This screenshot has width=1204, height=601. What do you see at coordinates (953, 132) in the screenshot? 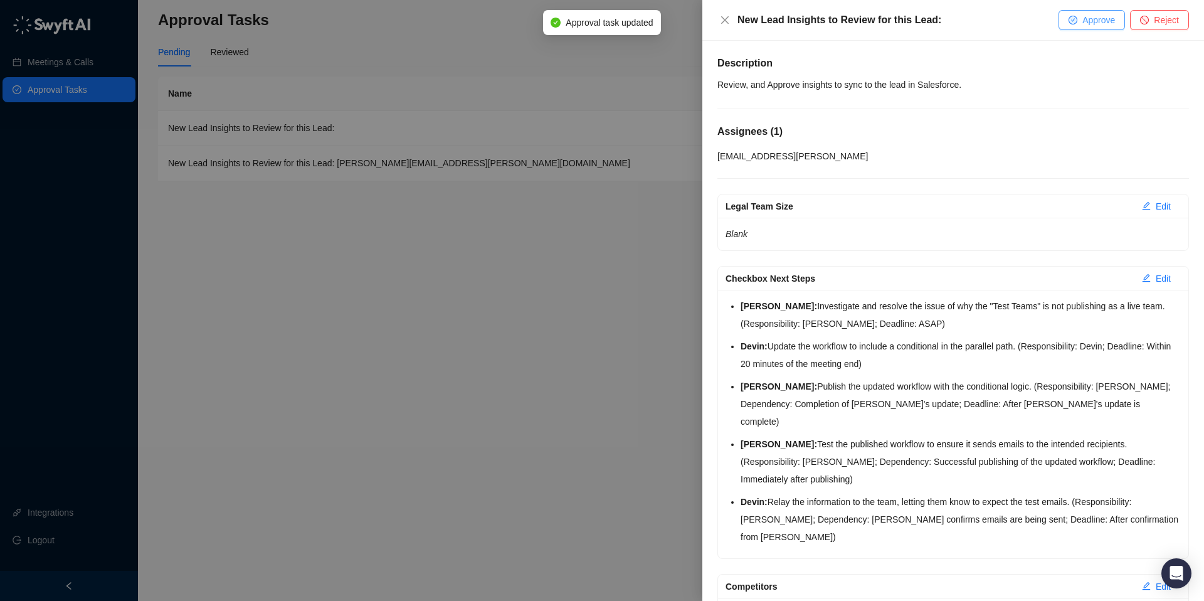
I see `h5: Assignees ( 1 )` at bounding box center [953, 132].